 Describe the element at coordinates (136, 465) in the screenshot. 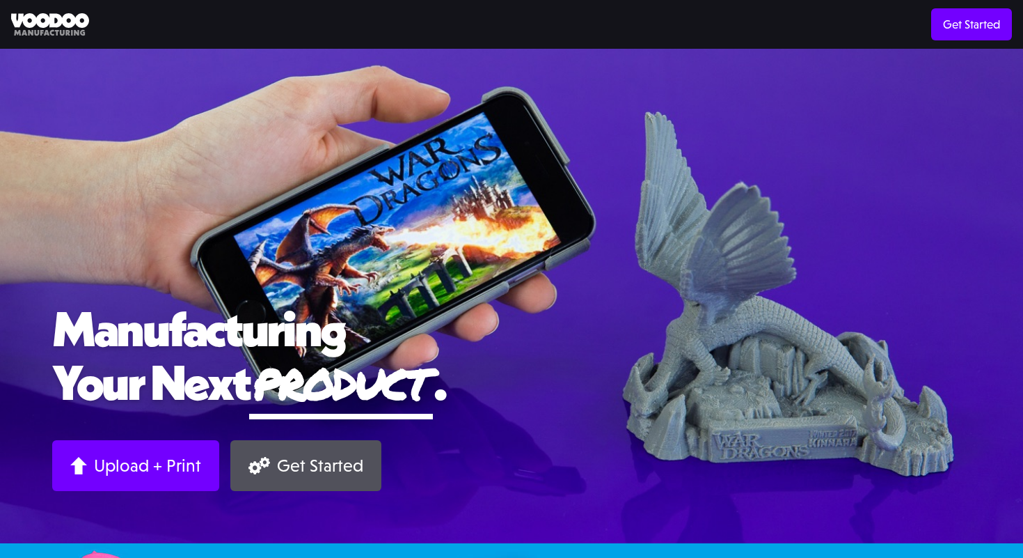

I see `a: Upload + Print` at that location.